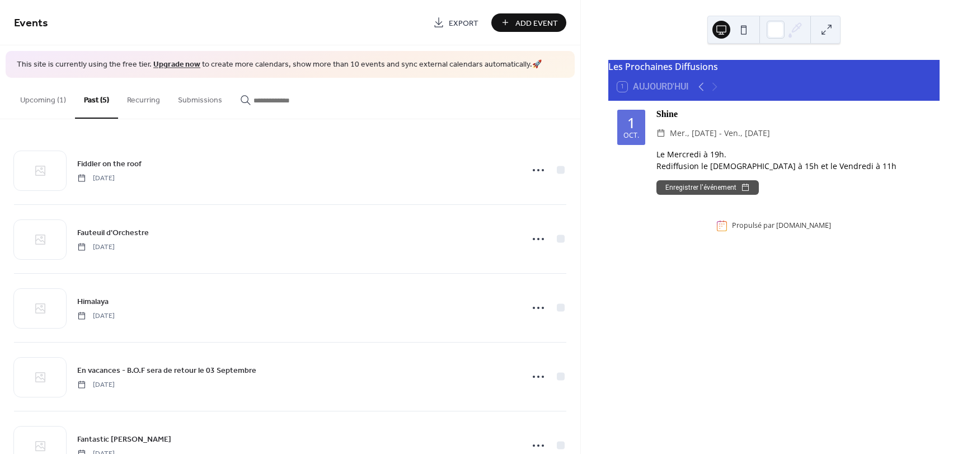  What do you see at coordinates (143, 97) in the screenshot?
I see `button: Recurring` at bounding box center [143, 97].